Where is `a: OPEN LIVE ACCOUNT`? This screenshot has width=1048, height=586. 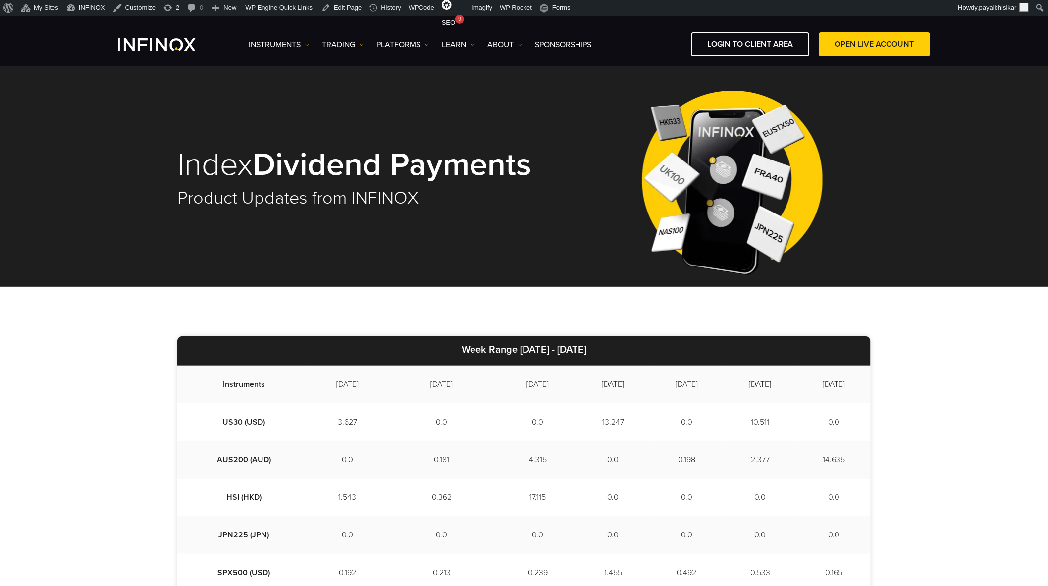 a: OPEN LIVE ACCOUNT is located at coordinates (875, 44).